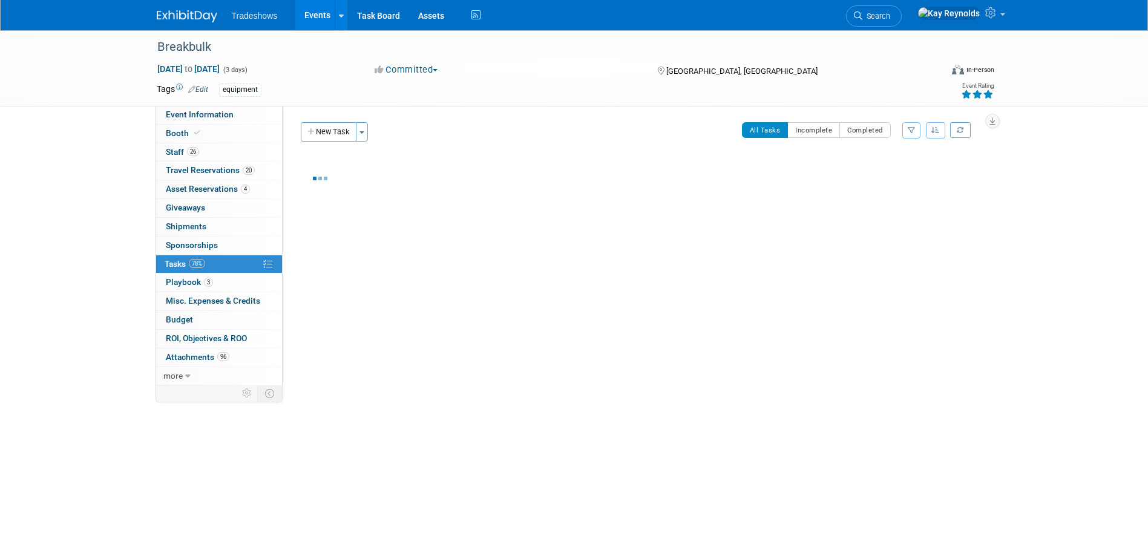  What do you see at coordinates (538, 47) in the screenshot?
I see `div: Breakbulk` at bounding box center [538, 47].